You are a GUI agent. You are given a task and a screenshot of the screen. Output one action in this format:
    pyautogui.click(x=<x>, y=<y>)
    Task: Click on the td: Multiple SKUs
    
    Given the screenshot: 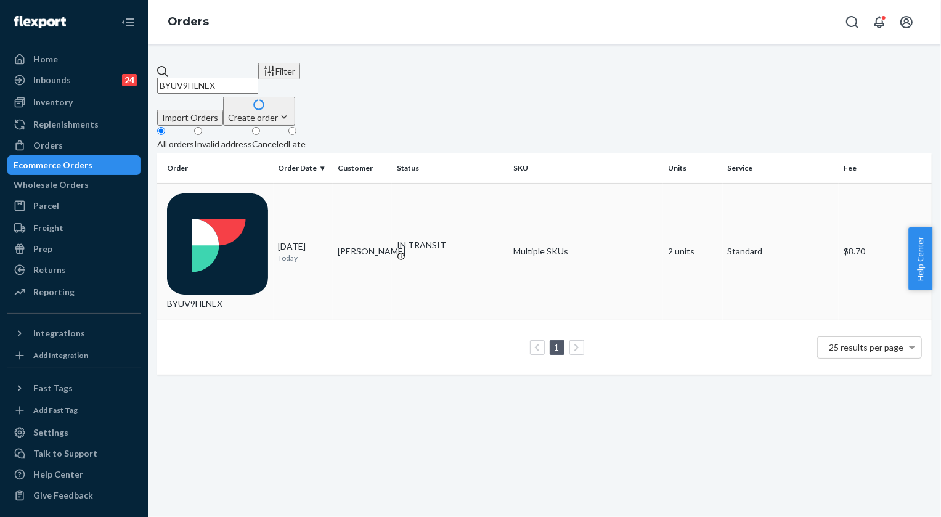 What is the action you would take?
    pyautogui.click(x=585, y=251)
    